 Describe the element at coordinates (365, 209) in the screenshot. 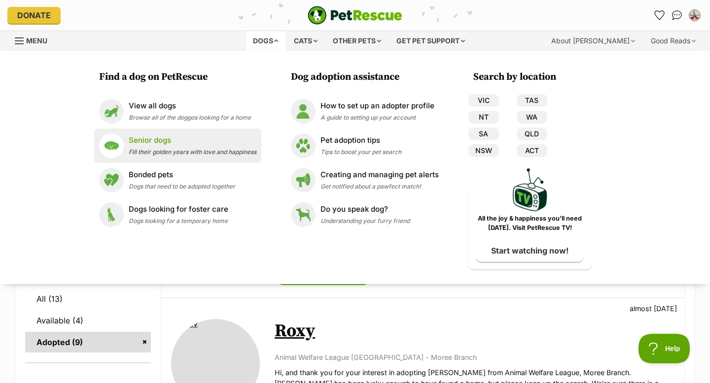

I see `p: Do you speak dog?` at that location.